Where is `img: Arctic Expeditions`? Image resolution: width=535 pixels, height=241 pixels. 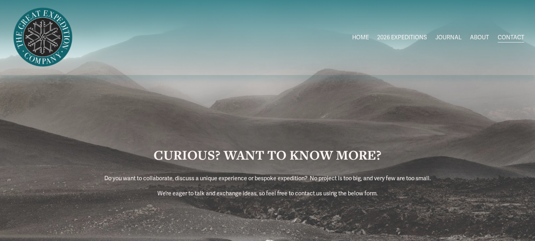 img: Arctic Expeditions is located at coordinates (43, 37).